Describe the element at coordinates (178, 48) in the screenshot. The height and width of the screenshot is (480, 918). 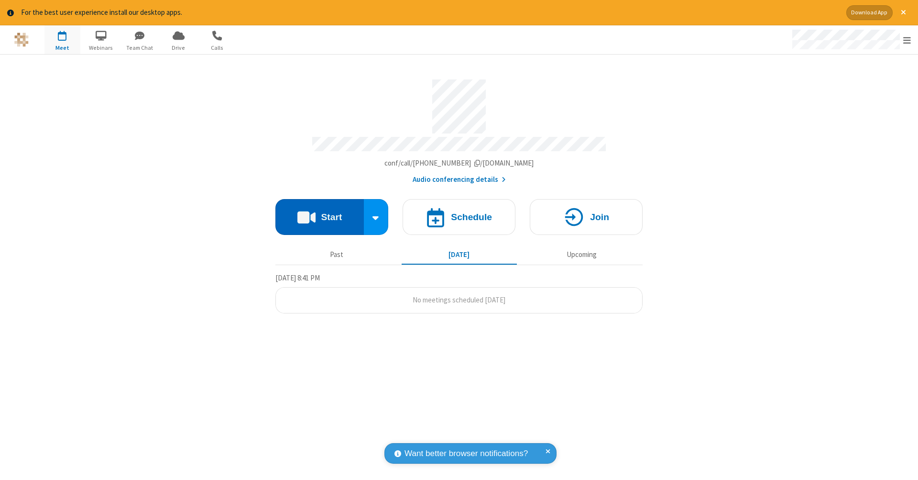
I see `span: Drive` at that location.